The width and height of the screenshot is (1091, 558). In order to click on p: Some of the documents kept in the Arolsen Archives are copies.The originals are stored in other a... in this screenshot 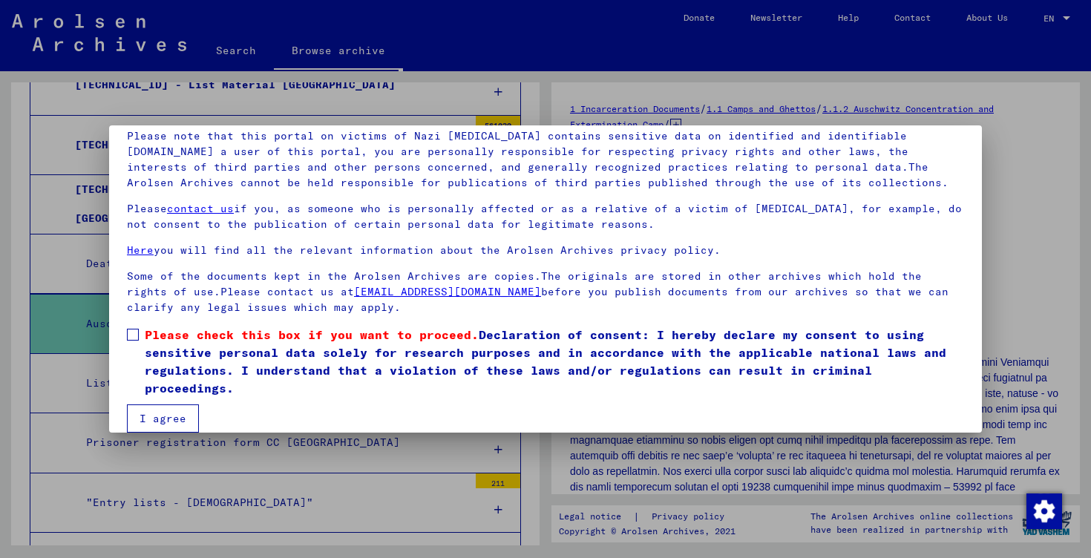, I will do `click(546, 292)`.